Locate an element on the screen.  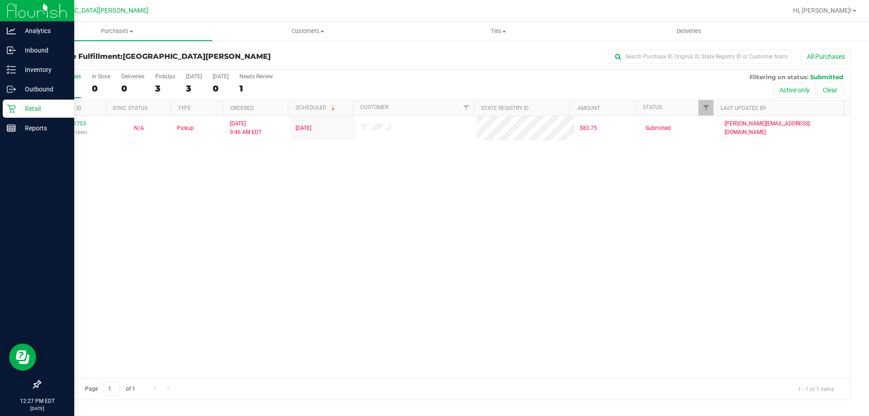
span: Customers is located at coordinates (307, 31).